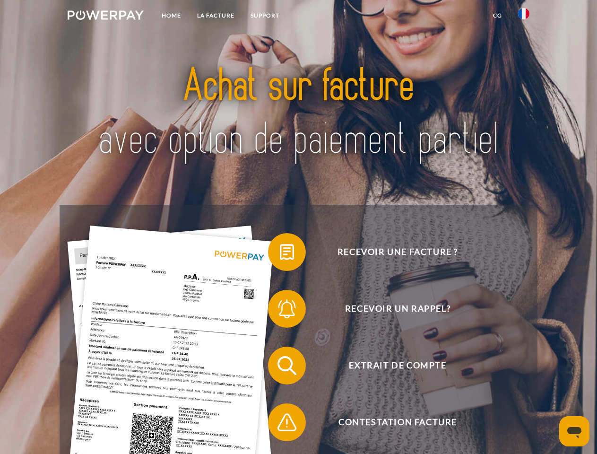 This screenshot has width=597, height=454. What do you see at coordinates (524, 14) in the screenshot?
I see `img: fr` at bounding box center [524, 14].